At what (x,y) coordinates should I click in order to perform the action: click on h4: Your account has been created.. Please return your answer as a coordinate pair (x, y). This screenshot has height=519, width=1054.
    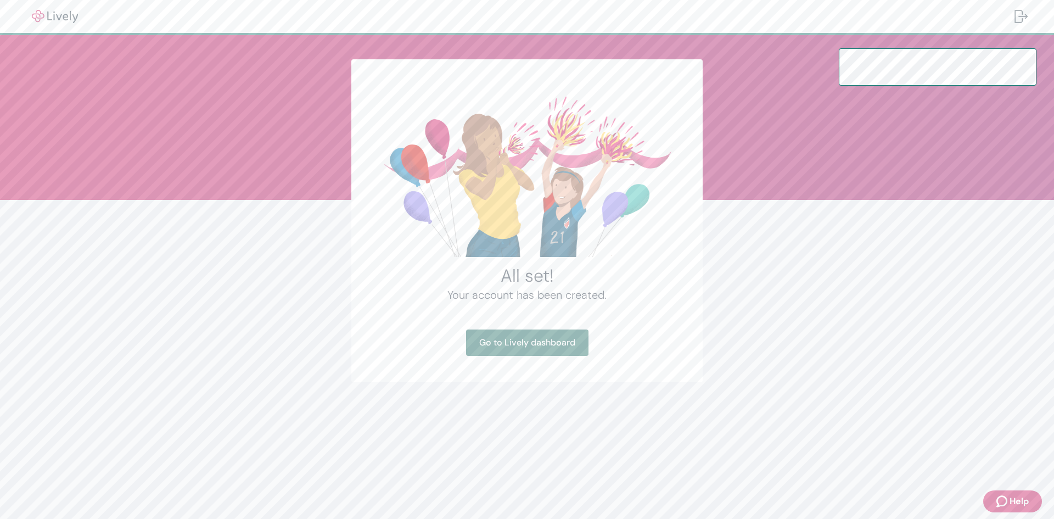
    Looking at the image, I should click on (527, 295).